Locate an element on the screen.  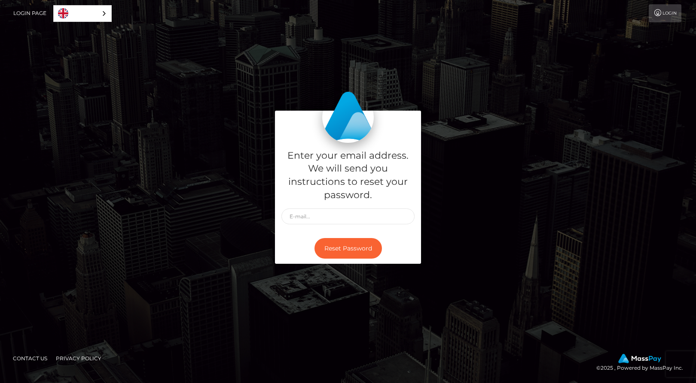
div: © 2025 , Powered by MassPay Inc. is located at coordinates (642, 364).